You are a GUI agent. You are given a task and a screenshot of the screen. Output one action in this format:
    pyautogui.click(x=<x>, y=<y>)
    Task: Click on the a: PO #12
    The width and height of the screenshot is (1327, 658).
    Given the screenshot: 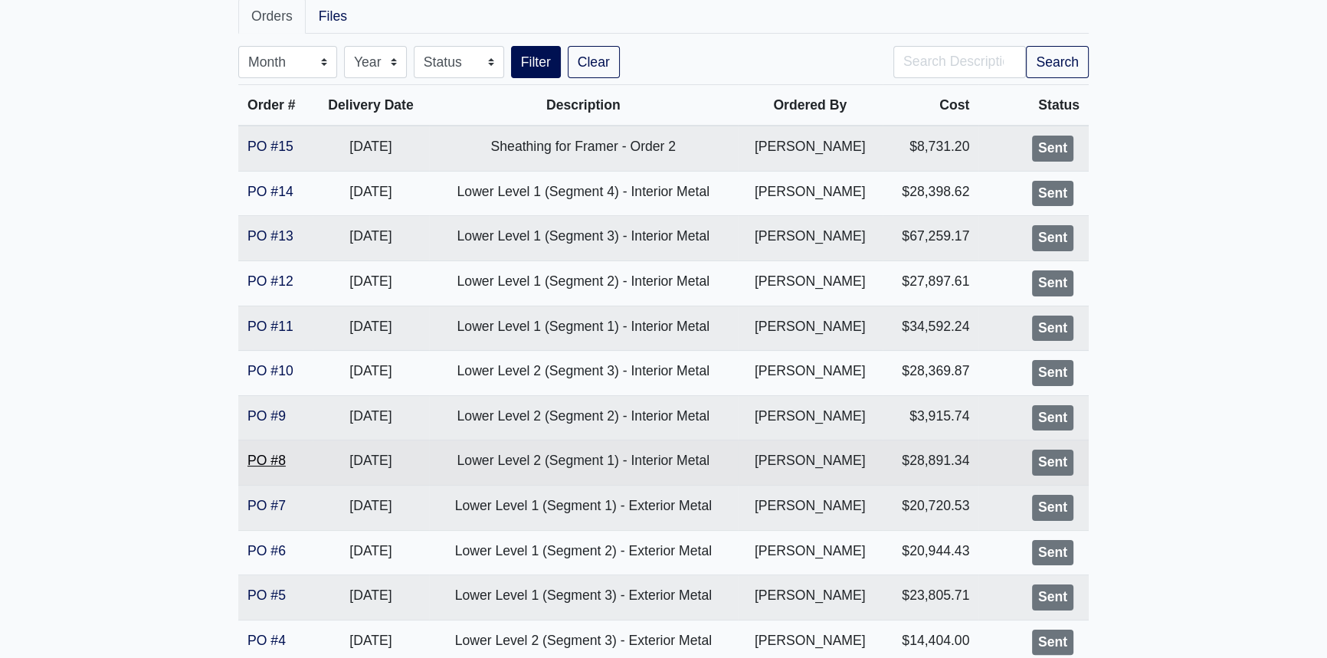 What is the action you would take?
    pyautogui.click(x=270, y=281)
    